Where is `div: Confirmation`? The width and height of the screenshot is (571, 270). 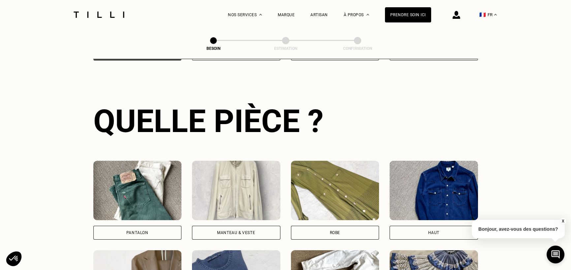 div: Confirmation is located at coordinates (357, 48).